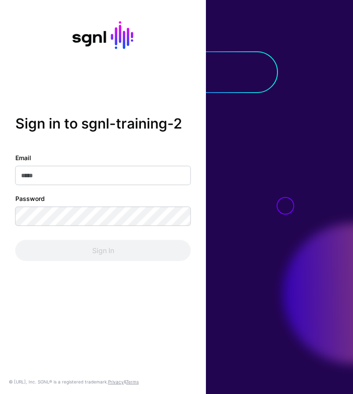  What do you see at coordinates (23, 158) in the screenshot?
I see `label: Email` at bounding box center [23, 158].